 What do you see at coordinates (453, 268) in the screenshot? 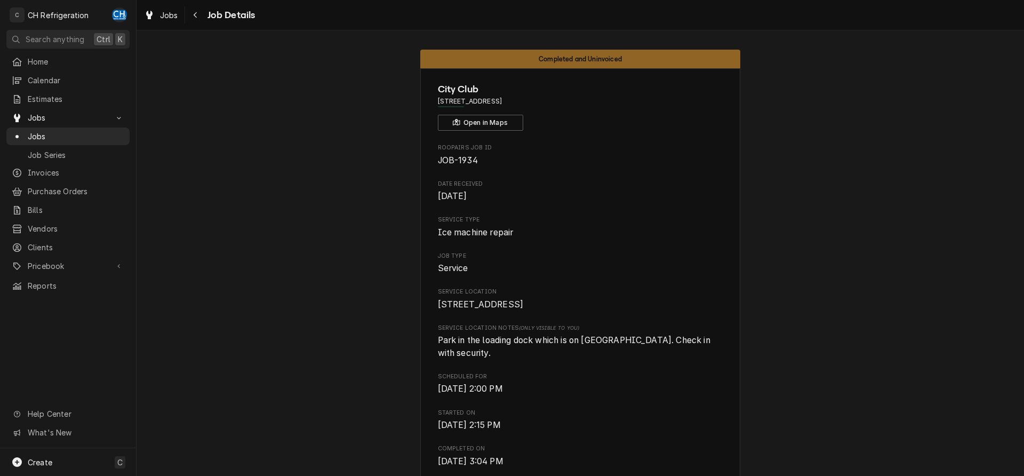
I see `span: Service` at bounding box center [453, 268].